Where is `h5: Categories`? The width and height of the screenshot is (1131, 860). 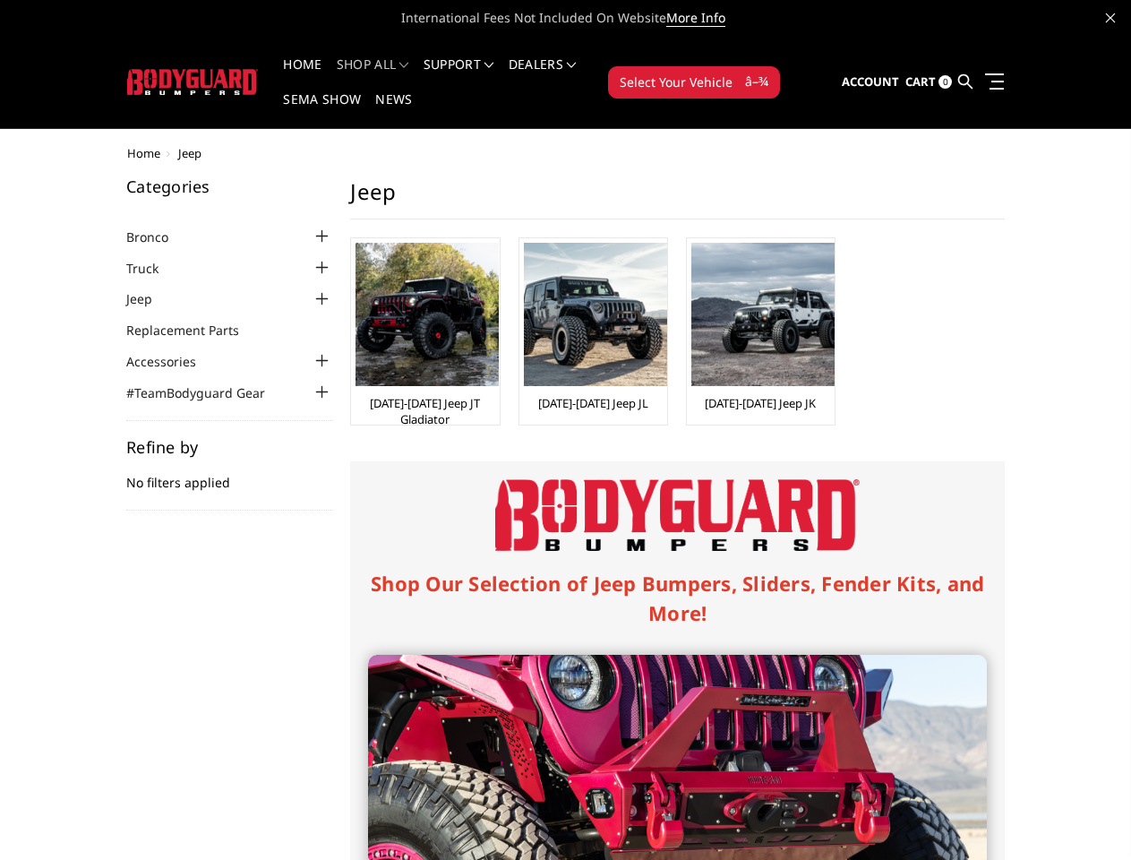
h5: Categories is located at coordinates (229, 186).